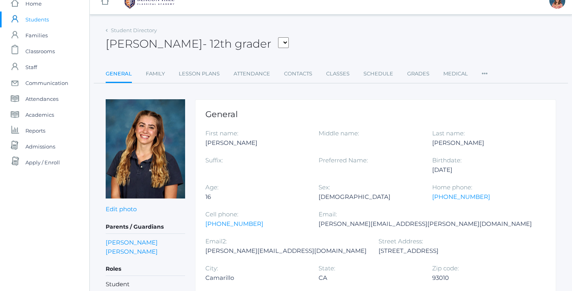 The height and width of the screenshot is (291, 572). Describe the element at coordinates (328, 214) in the screenshot. I see `label: Email:` at that location.